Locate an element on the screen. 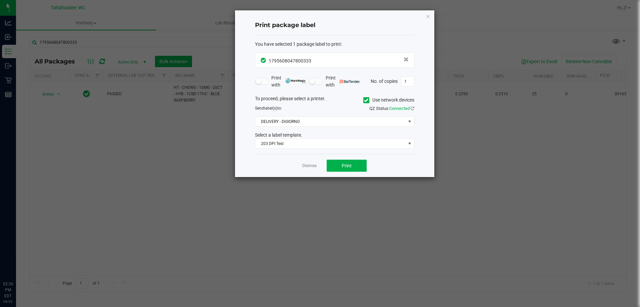  span: QZ Status: is located at coordinates (392, 108).